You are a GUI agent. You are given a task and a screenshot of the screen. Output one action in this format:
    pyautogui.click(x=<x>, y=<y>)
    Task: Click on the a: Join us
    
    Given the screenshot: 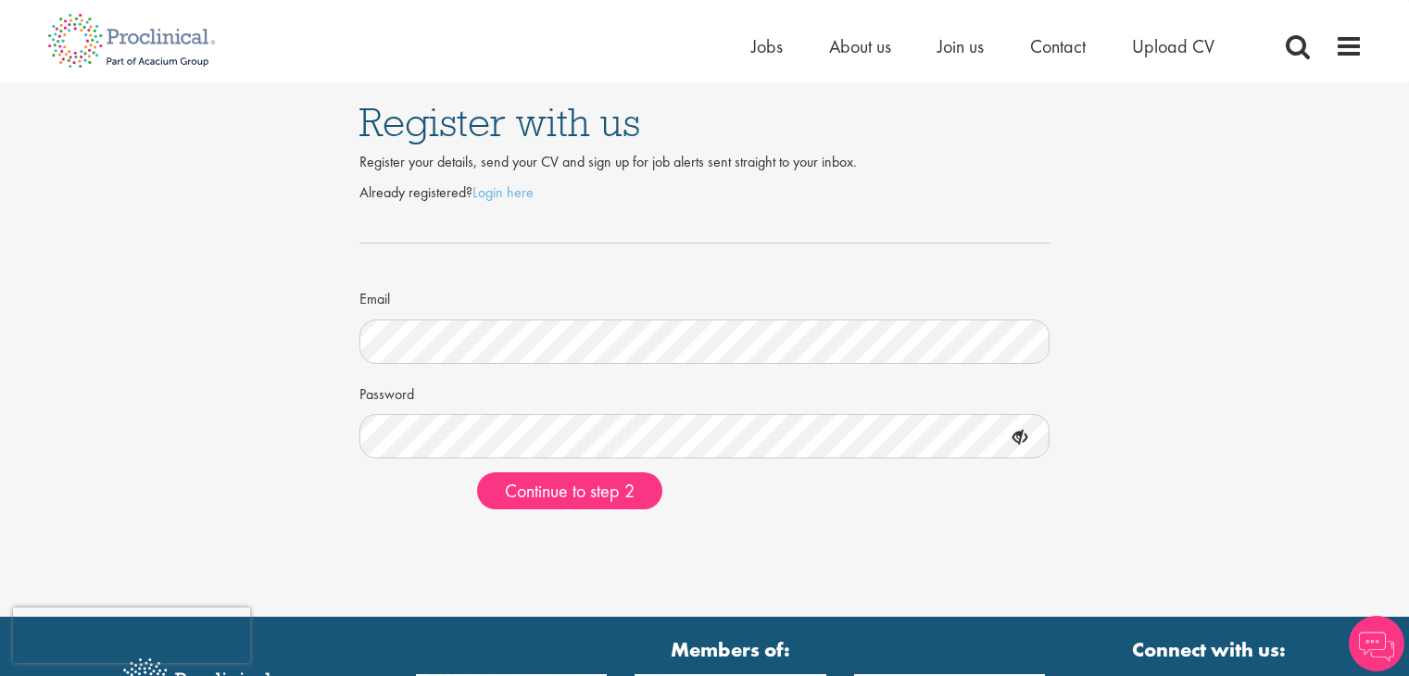 What is the action you would take?
    pyautogui.click(x=961, y=46)
    